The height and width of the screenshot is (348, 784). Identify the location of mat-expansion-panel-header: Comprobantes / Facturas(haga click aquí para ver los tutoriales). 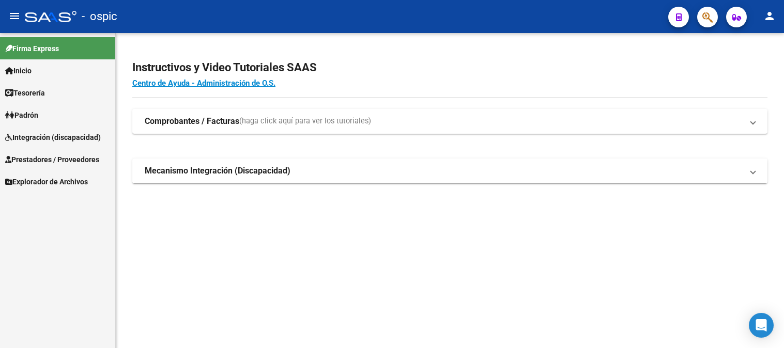
(449, 121).